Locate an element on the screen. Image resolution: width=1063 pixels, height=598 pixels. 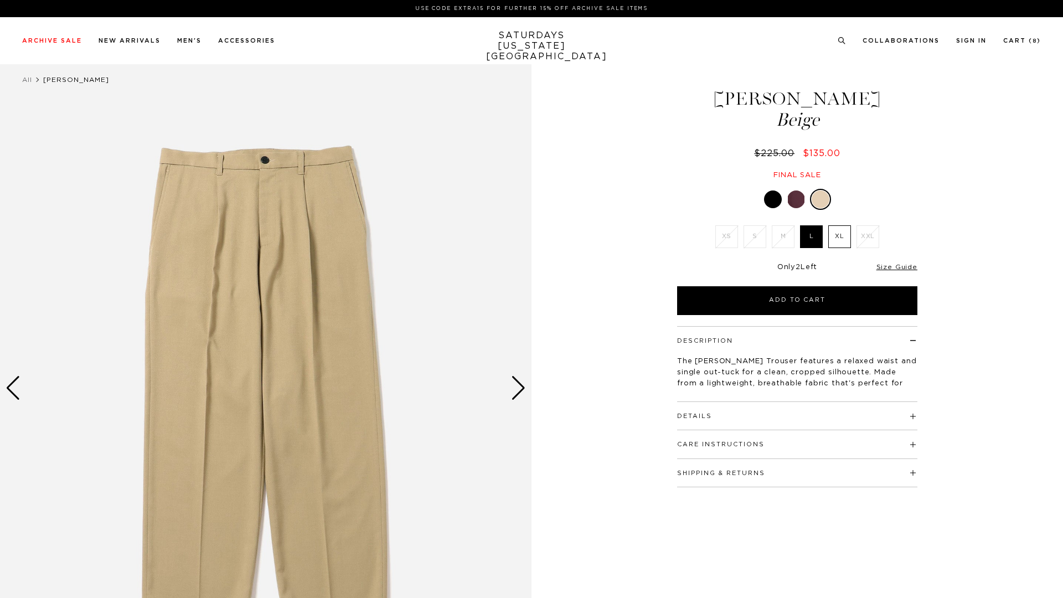
a: Collaborations is located at coordinates (901, 40).